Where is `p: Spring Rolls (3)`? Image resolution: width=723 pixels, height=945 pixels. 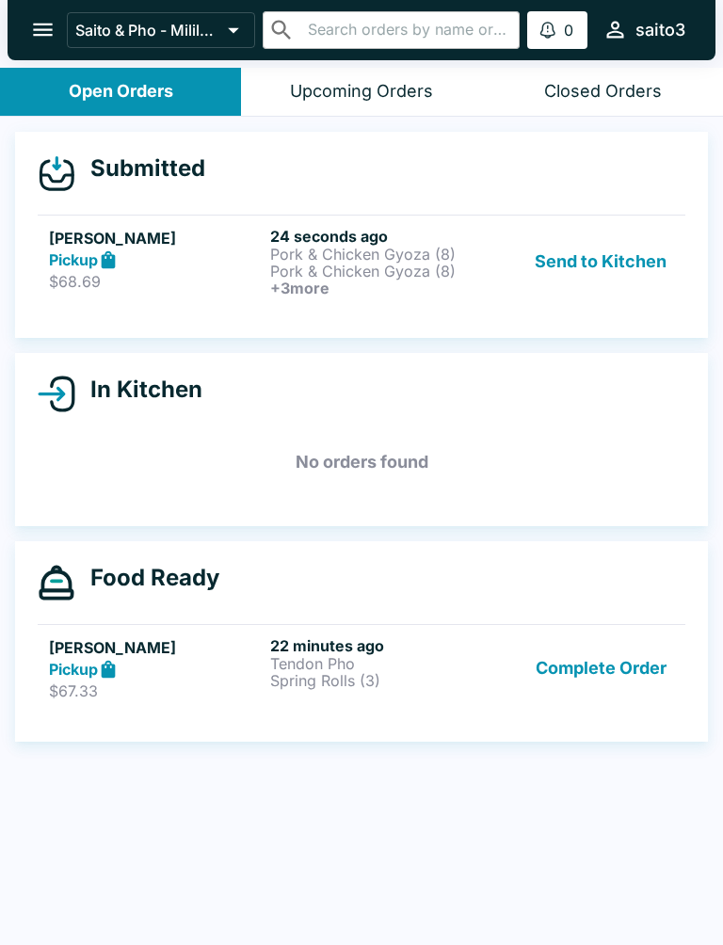 p: Spring Rolls (3) is located at coordinates (376, 680).